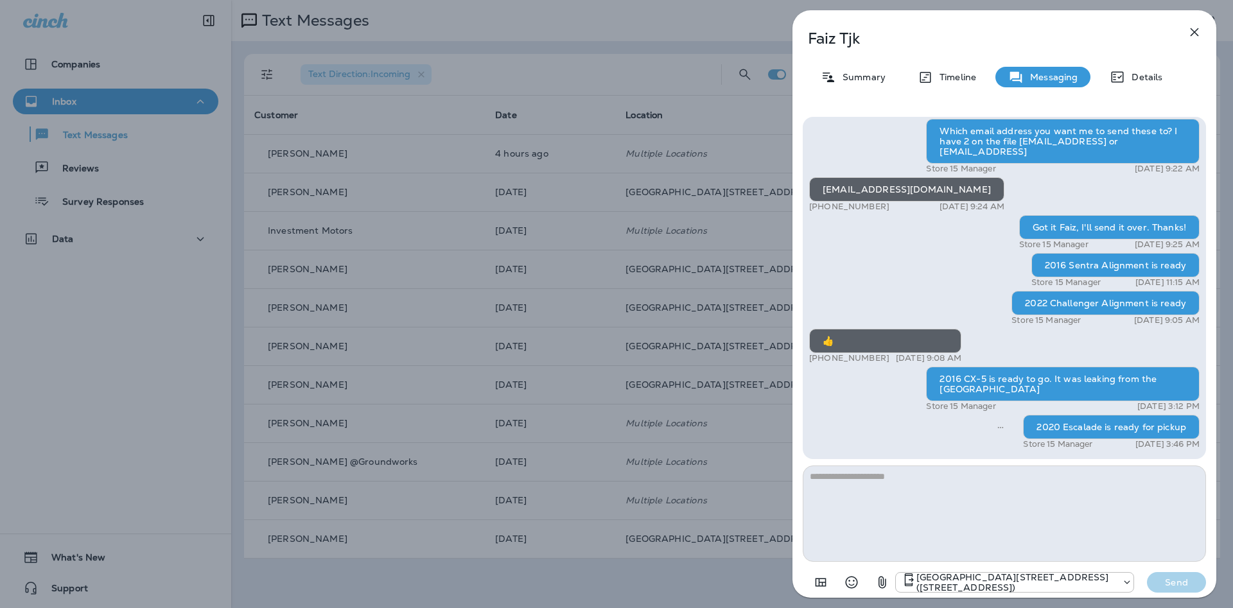 The width and height of the screenshot is (1233, 608). I want to click on div: 2016 Sentra Alignment is ready, so click(1116, 265).